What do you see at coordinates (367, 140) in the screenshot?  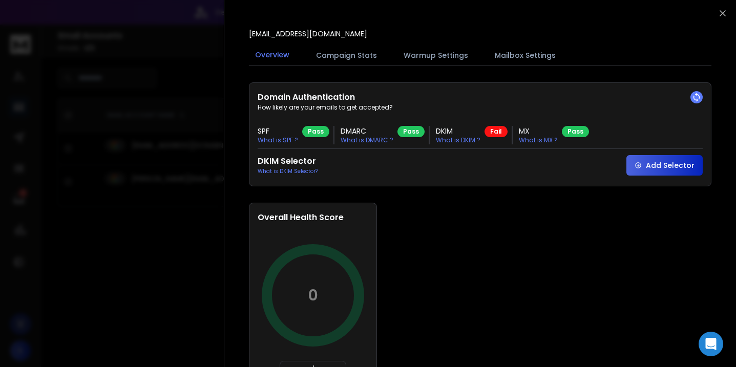 I see `p: What is DMARC ?` at bounding box center [367, 140].